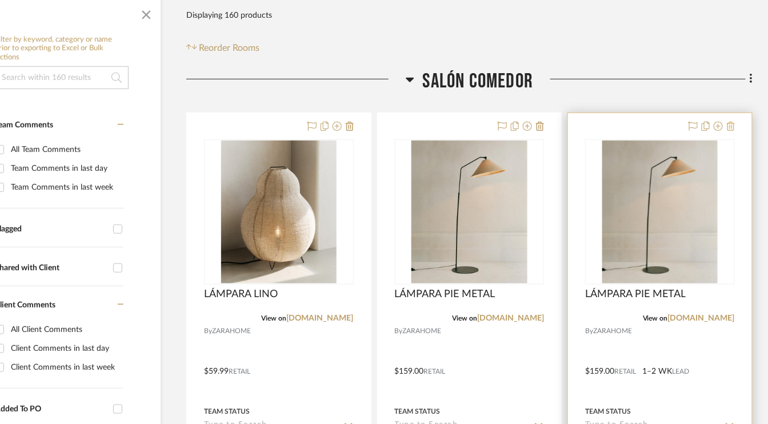 The image size is (768, 424). Describe the element at coordinates (66, 187) in the screenshot. I see `div: Team Comments in last week` at that location.